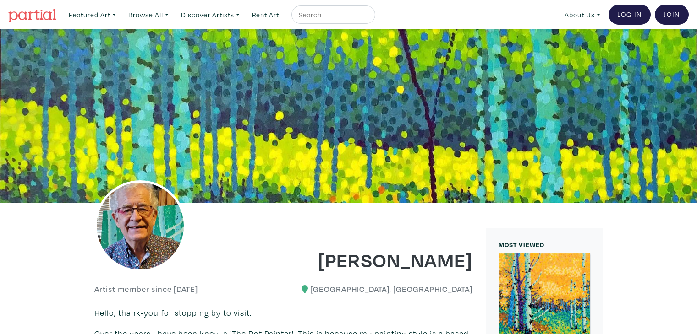 This screenshot has width=697, height=334. Describe the element at coordinates (283, 313) in the screenshot. I see `p: Hello, thank-you for stopping by to visit.` at that location.